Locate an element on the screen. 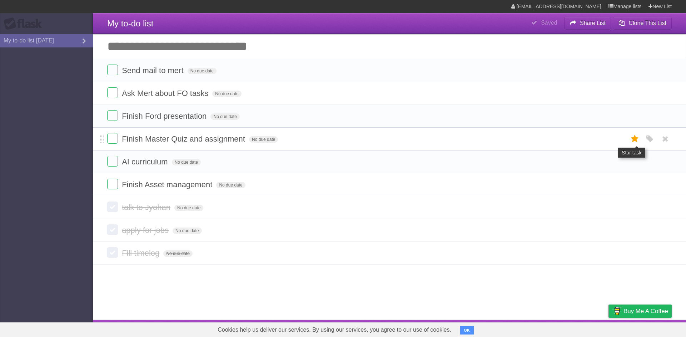  b: Clone This List is located at coordinates (647, 23).